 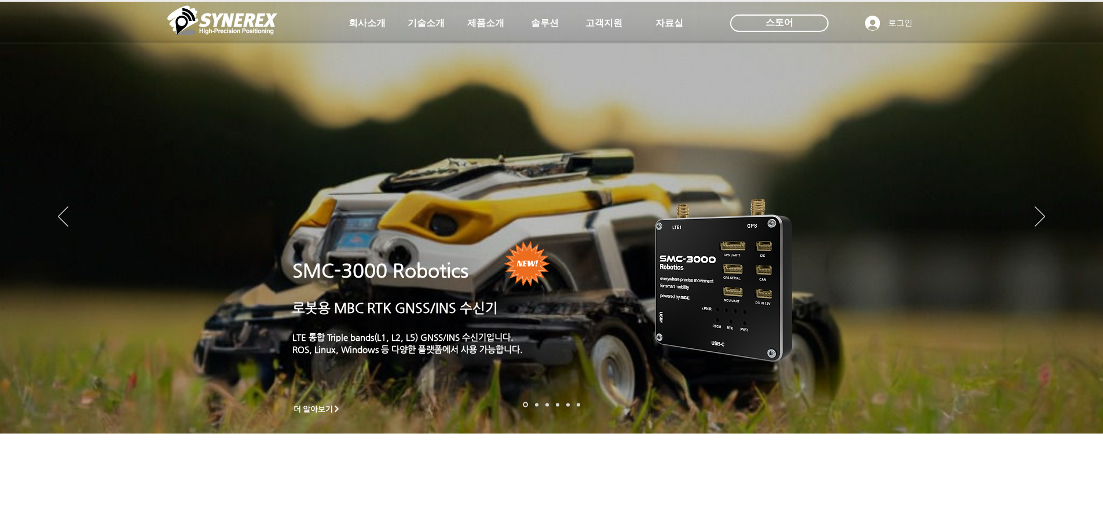 What do you see at coordinates (426, 23) in the screenshot?
I see `span: 기술소개` at bounding box center [426, 23].